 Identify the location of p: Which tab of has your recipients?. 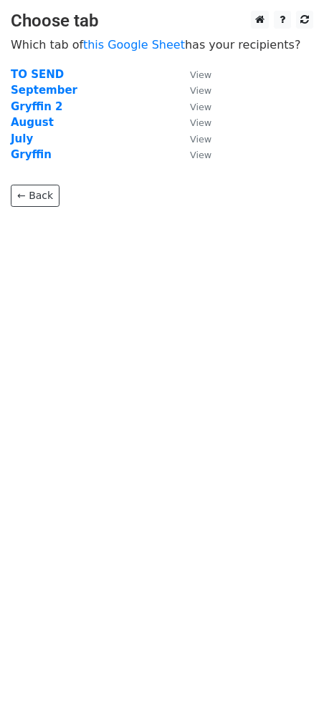
(162, 44).